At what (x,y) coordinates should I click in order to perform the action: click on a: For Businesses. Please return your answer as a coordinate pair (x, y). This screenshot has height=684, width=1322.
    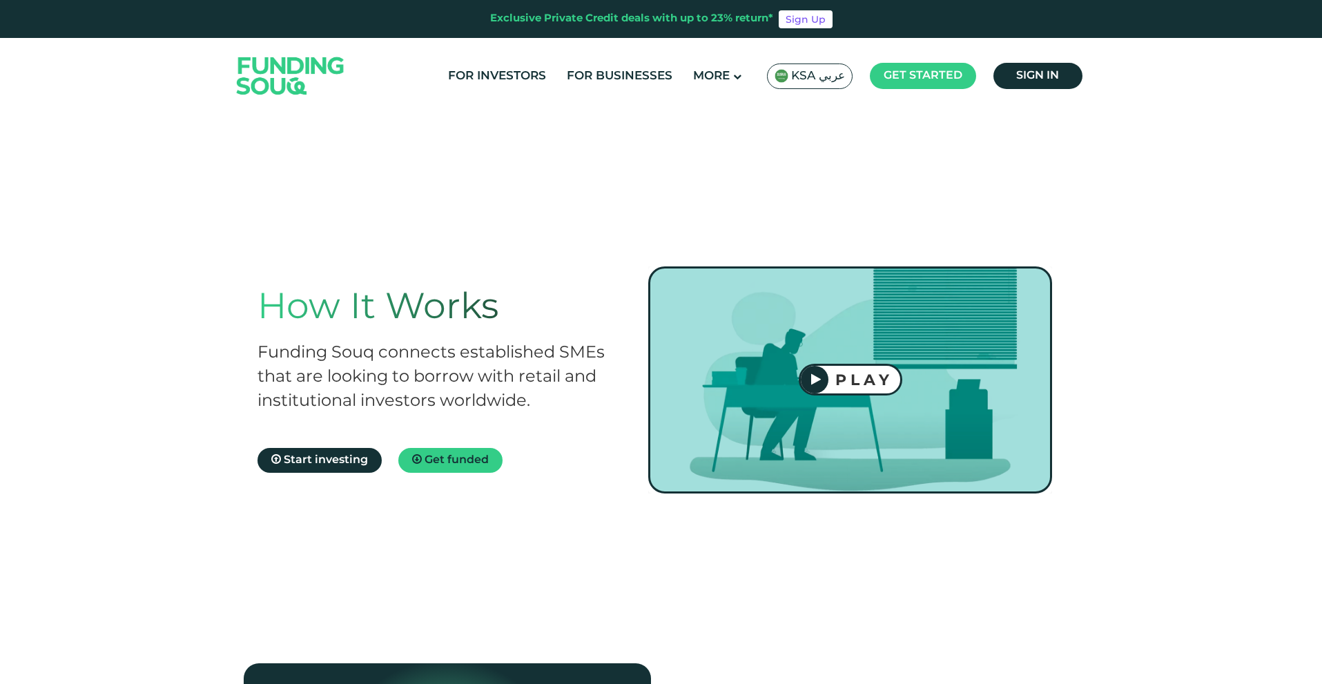
    Looking at the image, I should click on (619, 76).